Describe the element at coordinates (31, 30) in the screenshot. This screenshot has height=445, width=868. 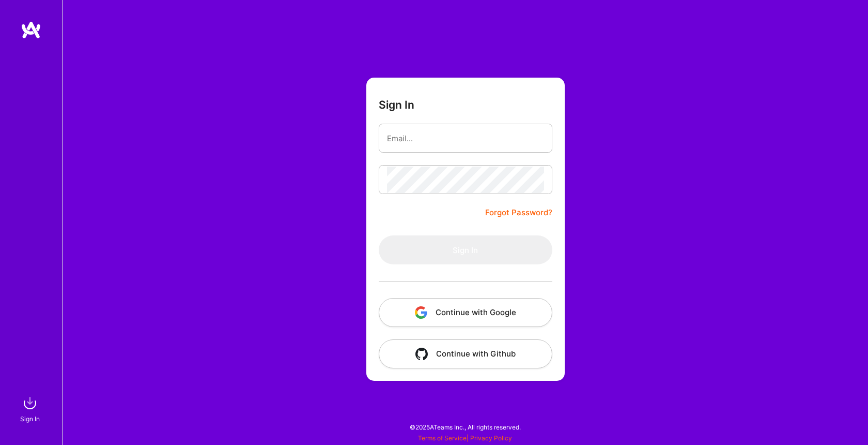
I see `img: logo` at that location.